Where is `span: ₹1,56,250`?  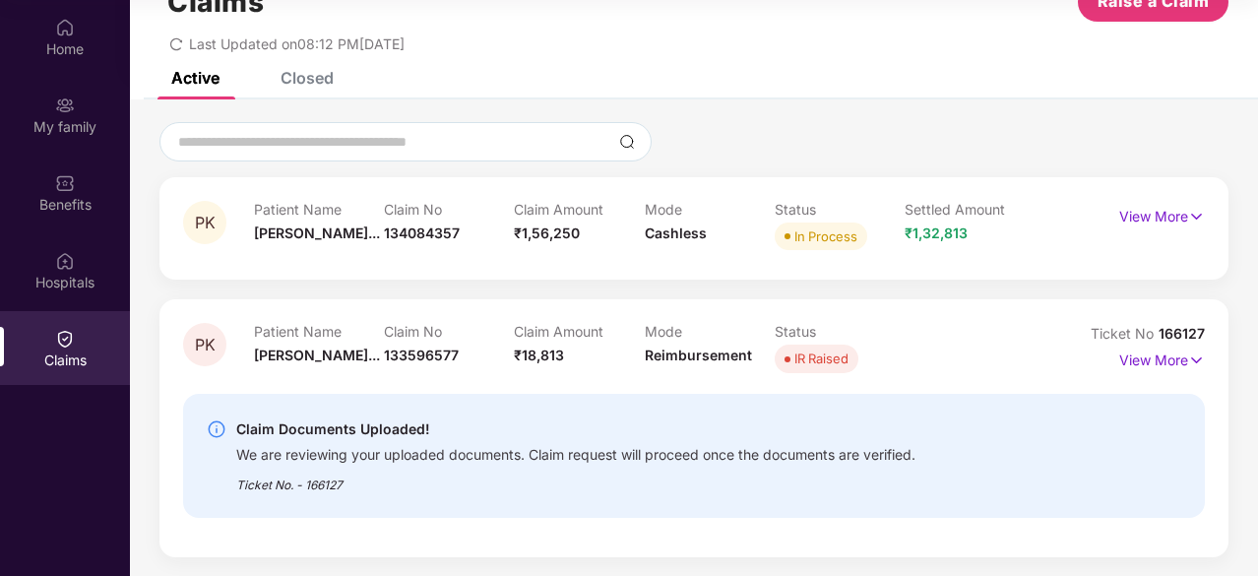 span: ₹1,56,250 is located at coordinates (546, 232).